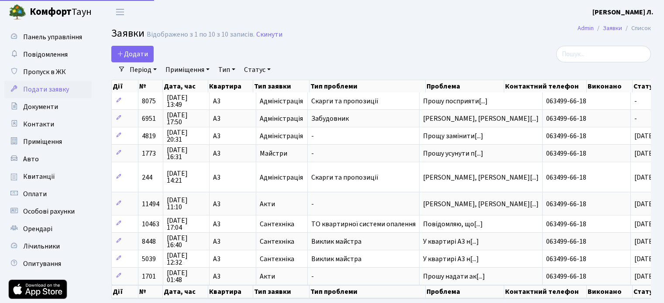  Describe the element at coordinates (455, 101) in the screenshot. I see `span: Прошу посприяти[...]` at that location.